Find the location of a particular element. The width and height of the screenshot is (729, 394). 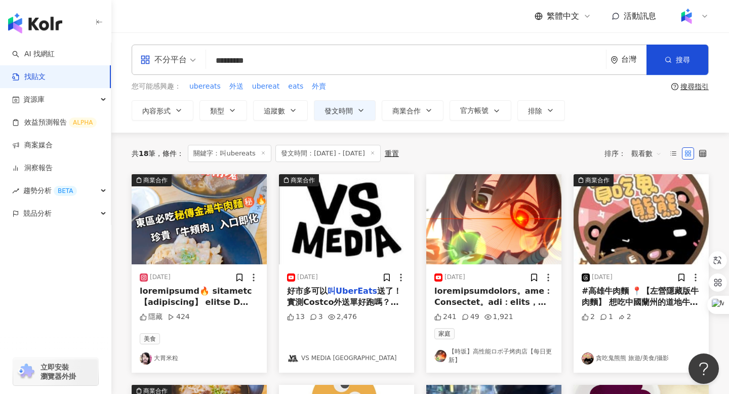

span: 家庭 is located at coordinates (445, 334).